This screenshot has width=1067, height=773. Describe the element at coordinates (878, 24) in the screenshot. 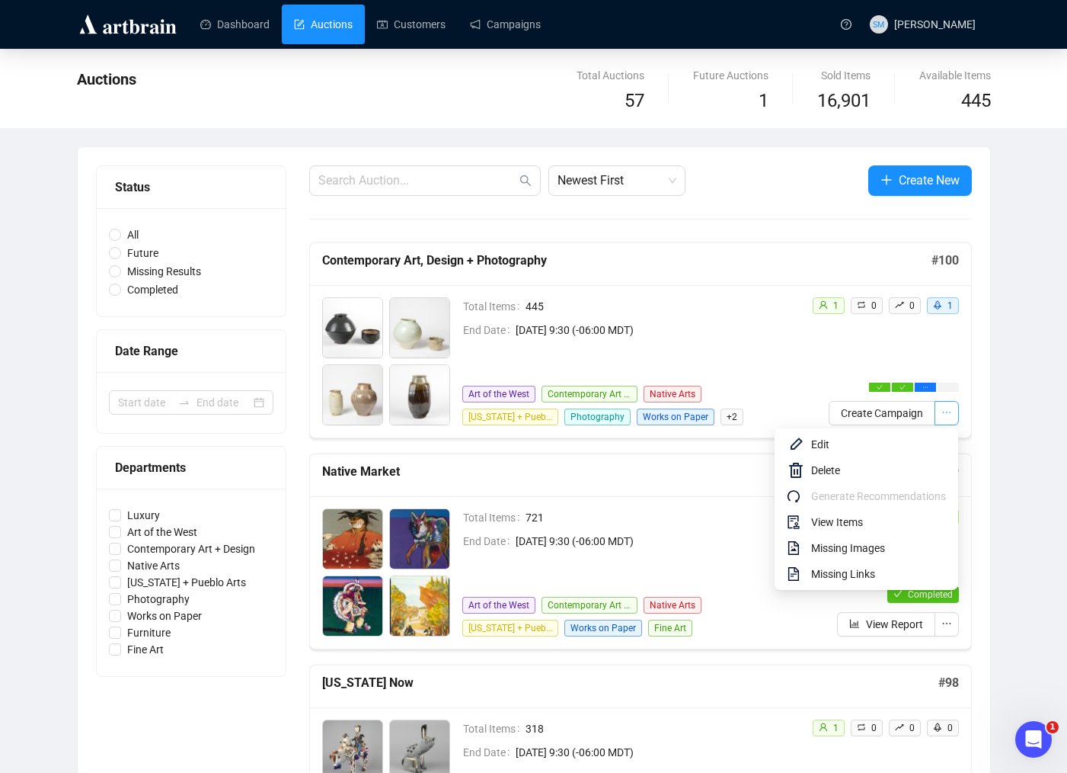

I see `span: SM` at that location.